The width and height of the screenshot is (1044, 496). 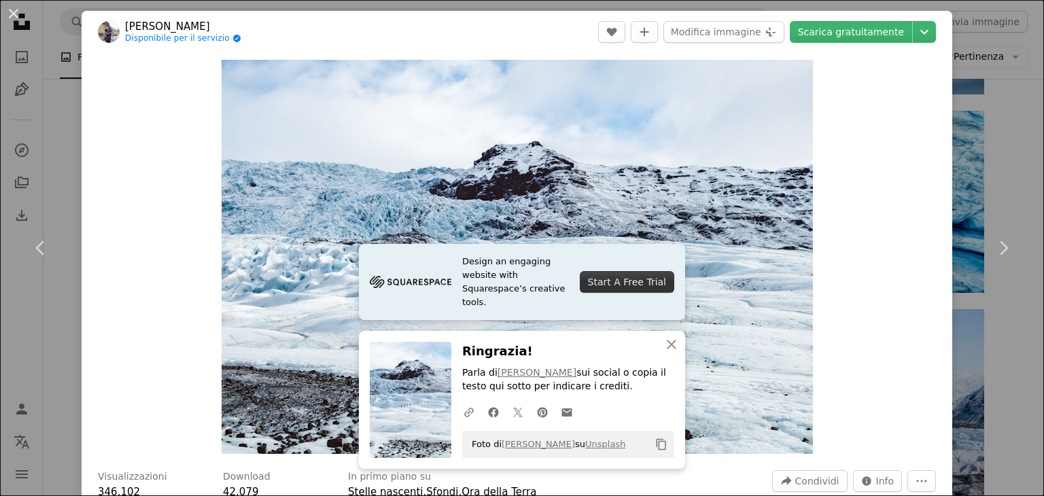 What do you see at coordinates (518, 412) in the screenshot?
I see `a: Condividi su Twitter` at bounding box center [518, 412].